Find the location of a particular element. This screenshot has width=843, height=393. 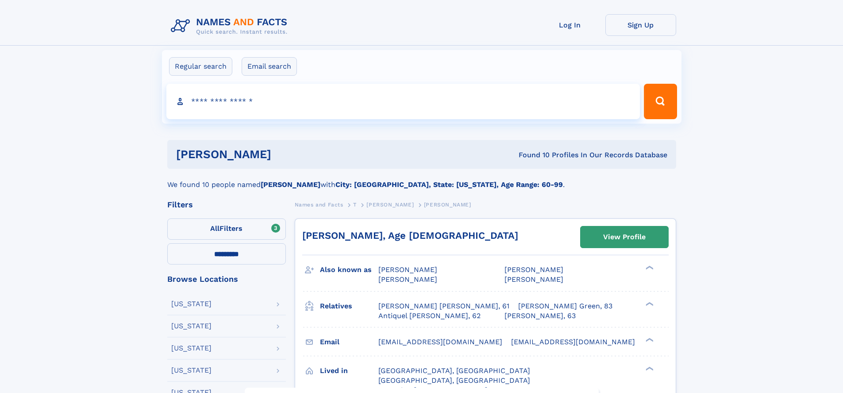

span: T is located at coordinates (355, 204).